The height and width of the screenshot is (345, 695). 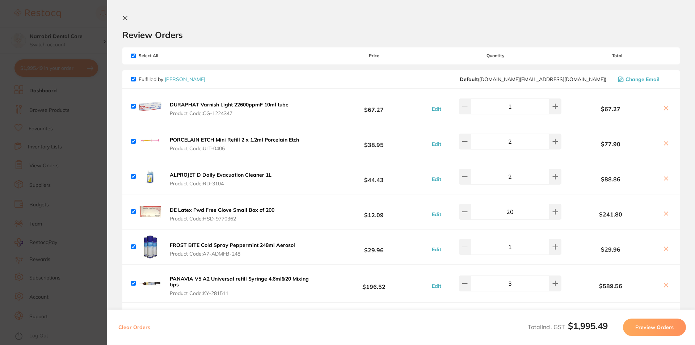 I want to click on span: Change Email, so click(x=642, y=79).